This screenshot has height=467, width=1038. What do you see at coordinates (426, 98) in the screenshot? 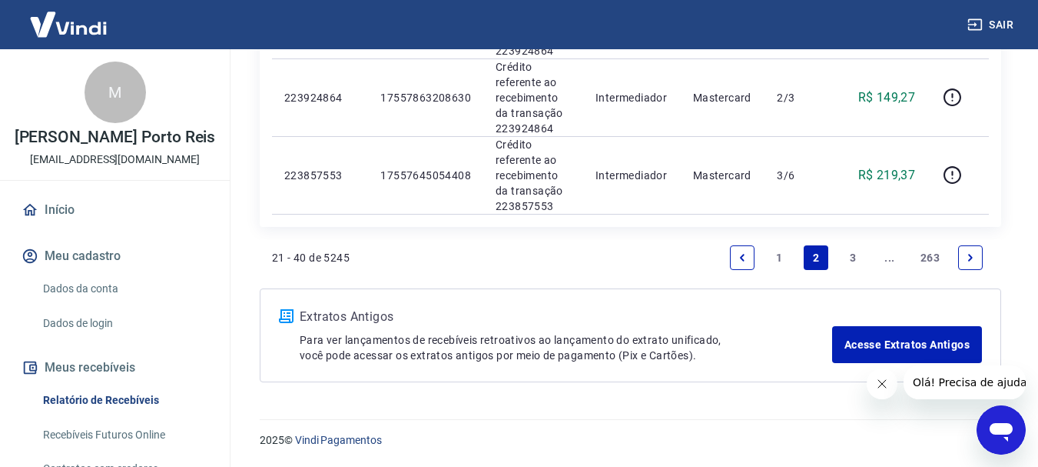
I see `p: 17557863208630` at bounding box center [426, 98].